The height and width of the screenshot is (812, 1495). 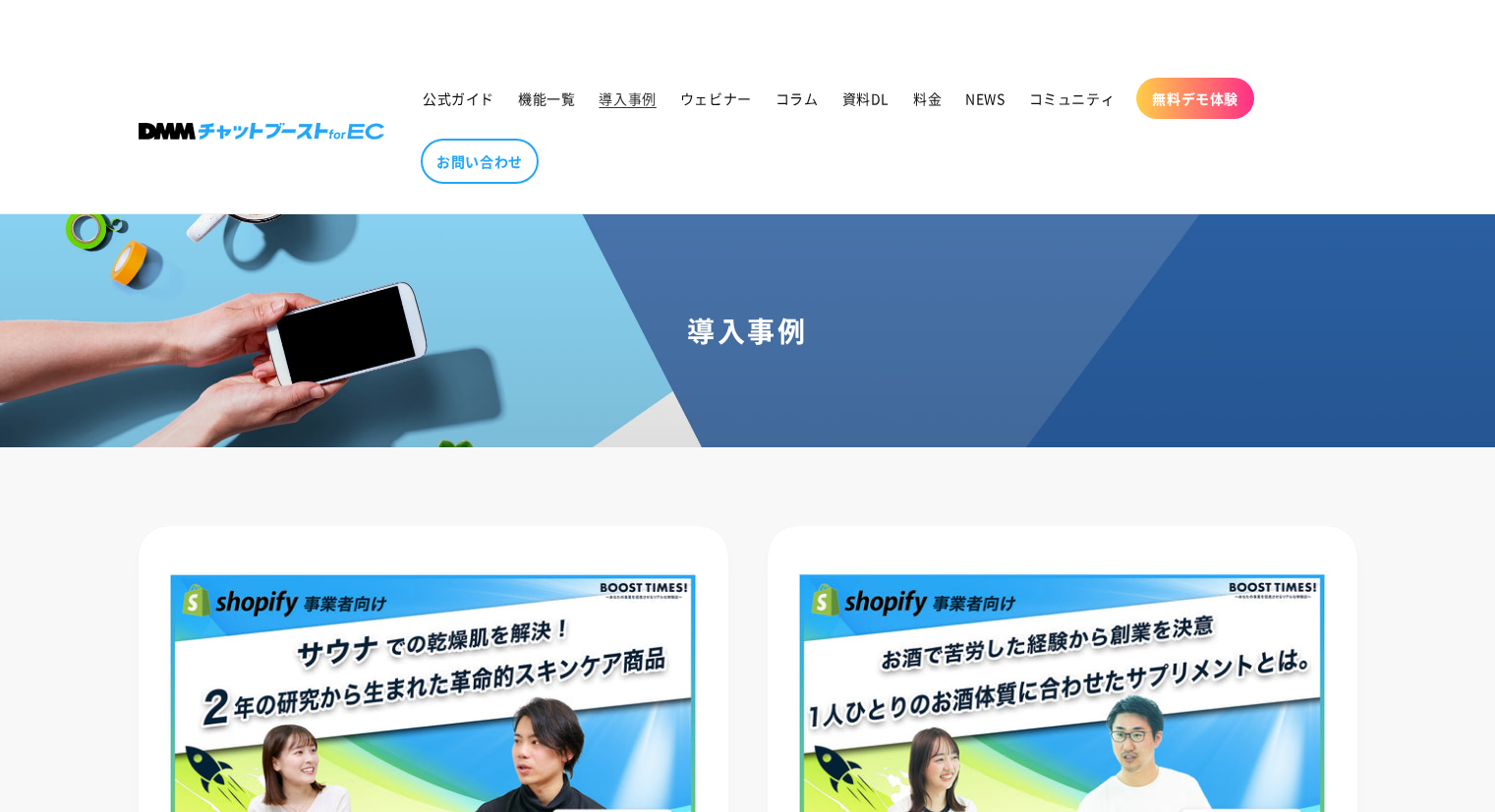 What do you see at coordinates (715, 98) in the screenshot?
I see `a: ウェビナー` at bounding box center [715, 98].